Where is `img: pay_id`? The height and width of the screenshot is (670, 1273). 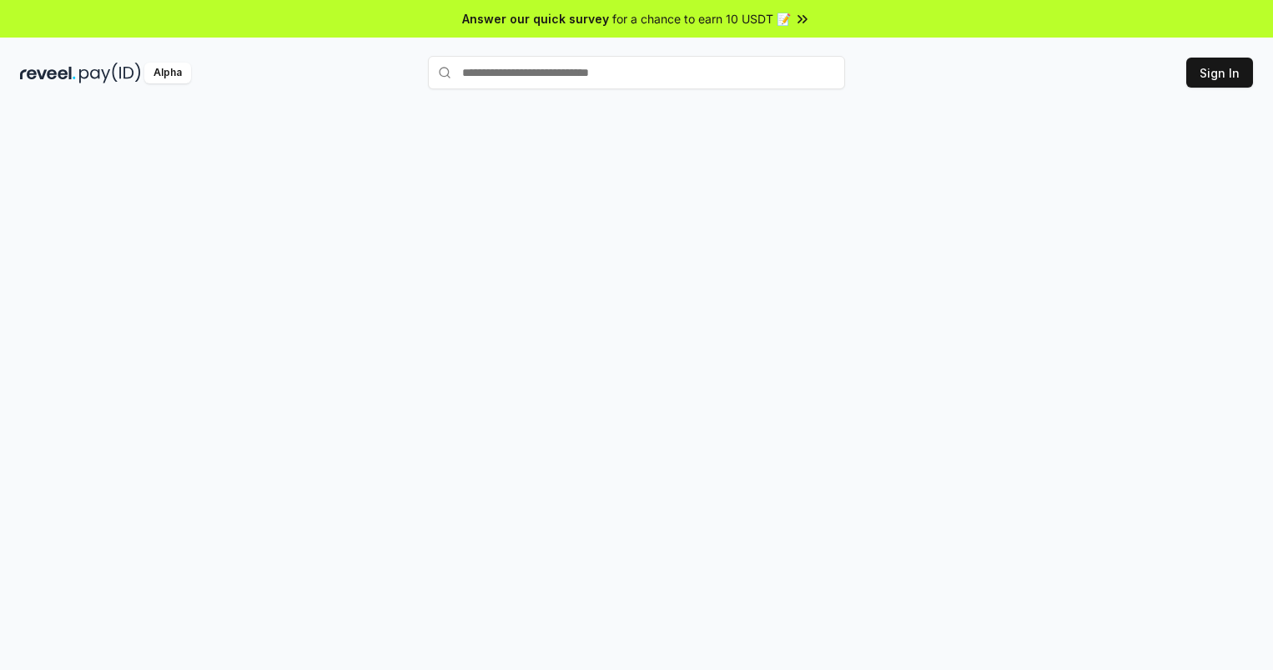
img: pay_id is located at coordinates (110, 73).